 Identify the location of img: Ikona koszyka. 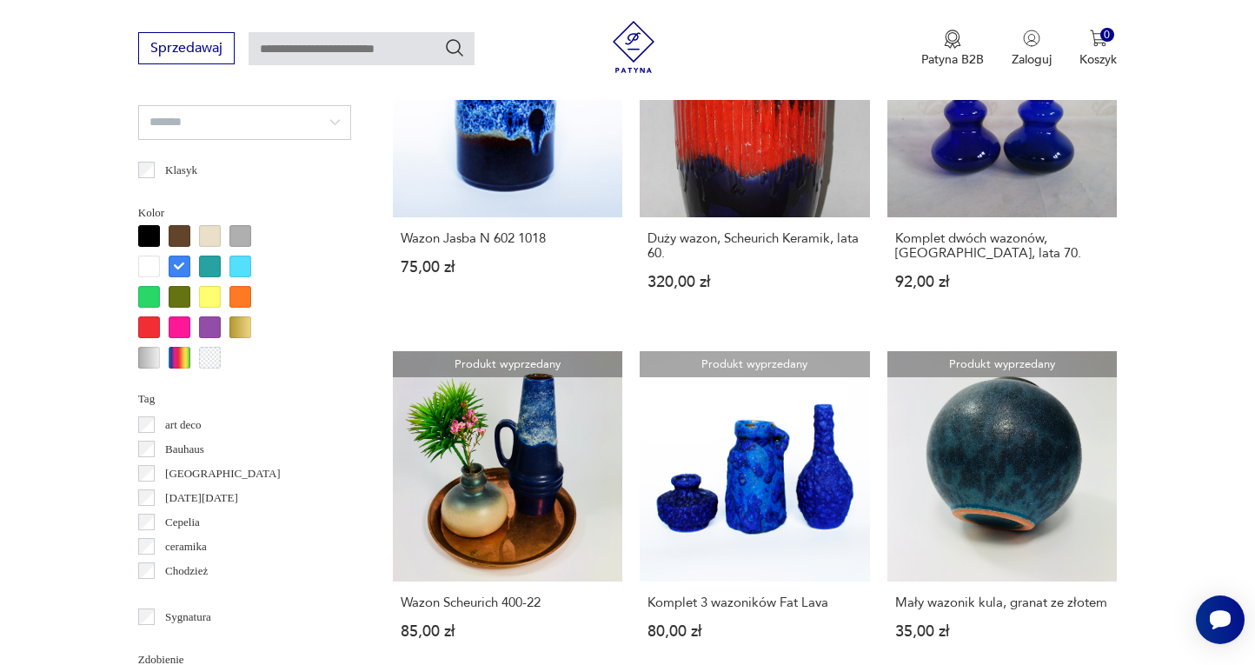
(1099, 38).